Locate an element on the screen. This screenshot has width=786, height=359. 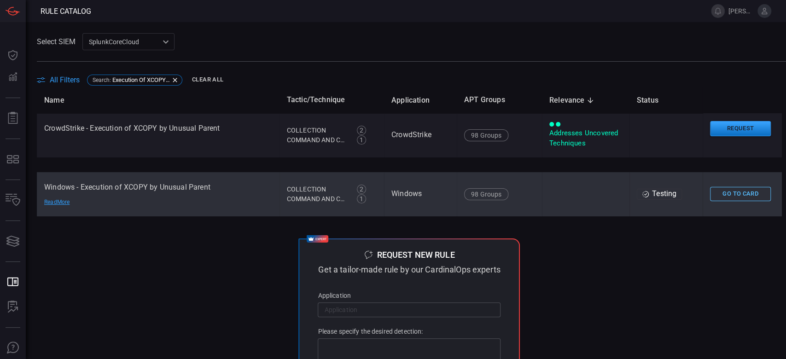
span: Relevance is located at coordinates (573, 100).